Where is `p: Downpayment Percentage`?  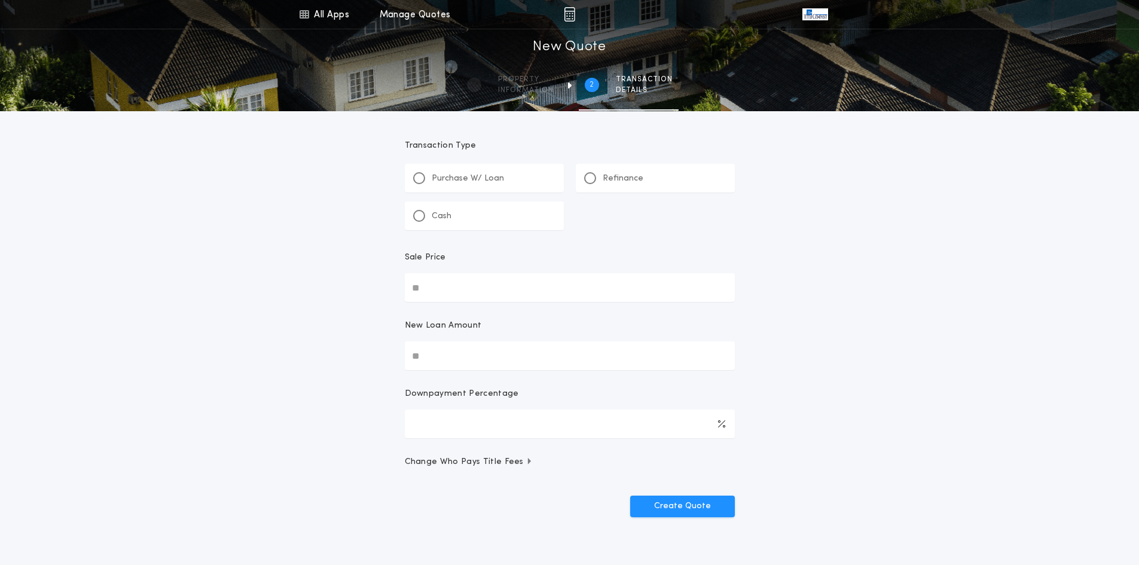 p: Downpayment Percentage is located at coordinates (462, 394).